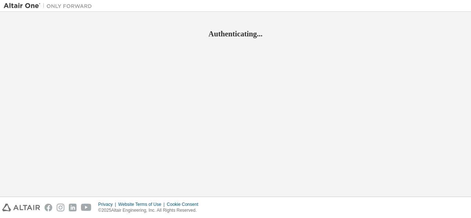 The height and width of the screenshot is (218, 471). Describe the element at coordinates (48, 208) in the screenshot. I see `img: facebook.svg` at that location.